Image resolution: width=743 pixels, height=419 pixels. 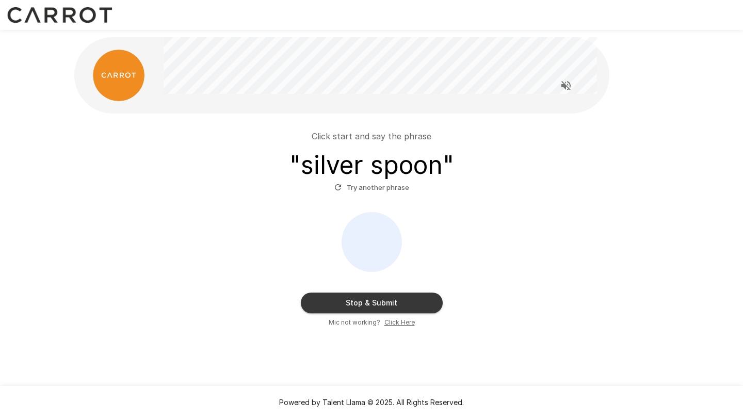 I want to click on u: Click Here, so click(x=400, y=322).